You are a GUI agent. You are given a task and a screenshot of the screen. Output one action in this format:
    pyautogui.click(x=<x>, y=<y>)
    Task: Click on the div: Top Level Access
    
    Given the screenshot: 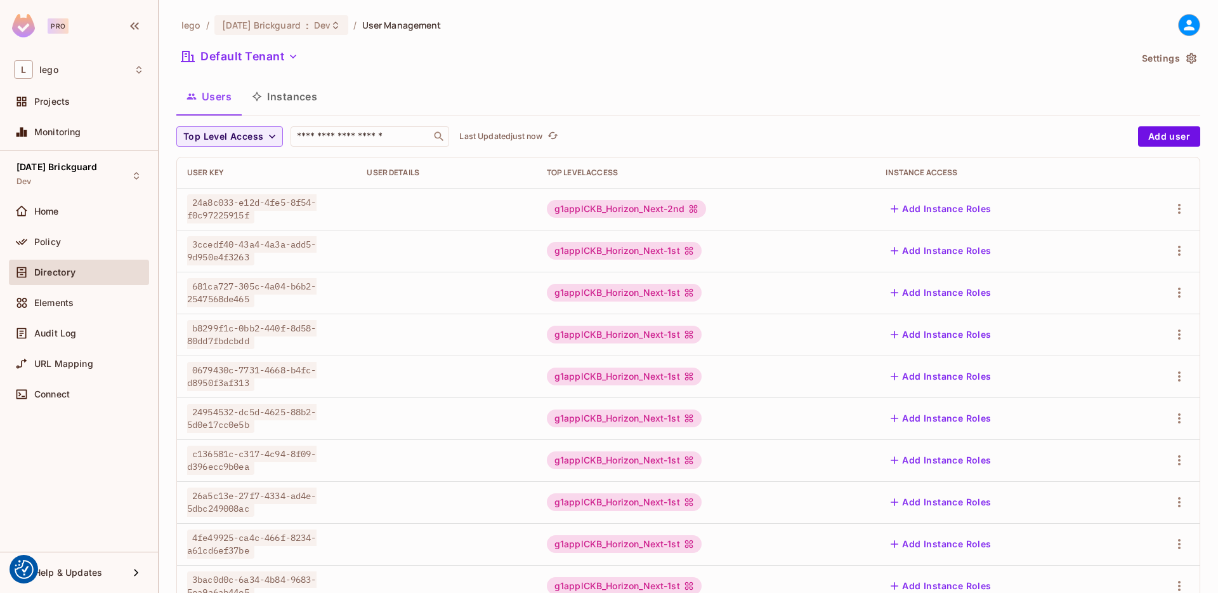 What is the action you would take?
    pyautogui.click(x=706, y=173)
    